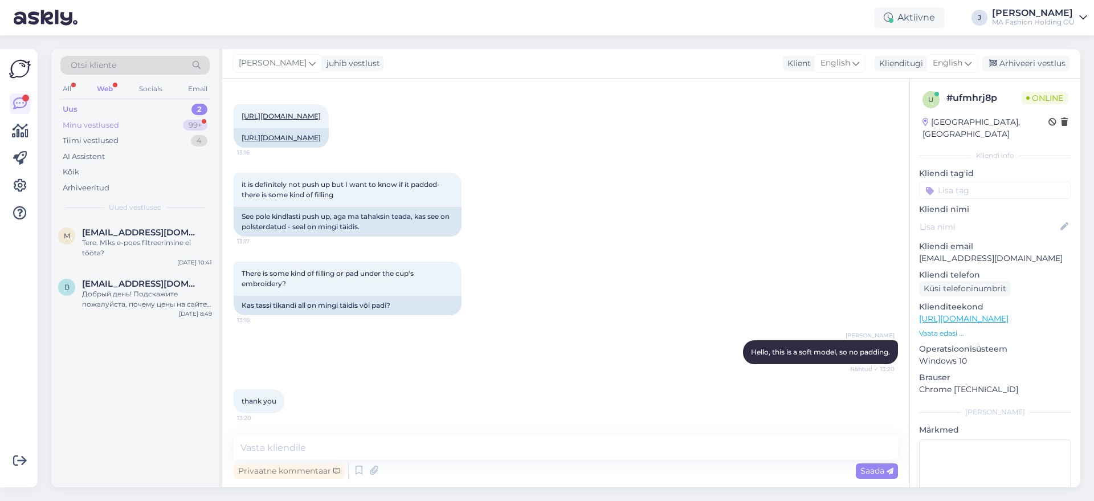 The width and height of the screenshot is (1094, 501). What do you see at coordinates (91, 141) in the screenshot?
I see `div: Tiimi vestlused` at bounding box center [91, 141].